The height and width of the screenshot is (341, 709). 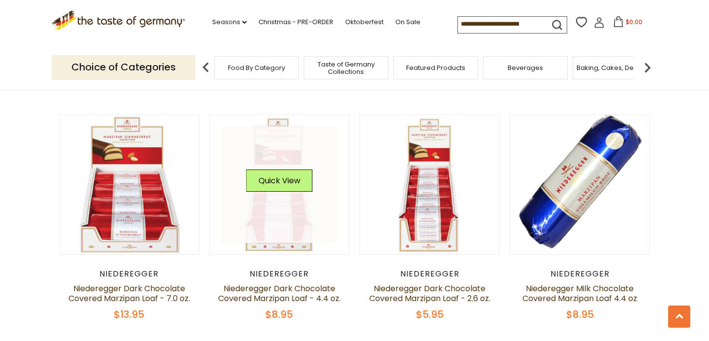 I want to click on span: Food By Category, so click(x=256, y=67).